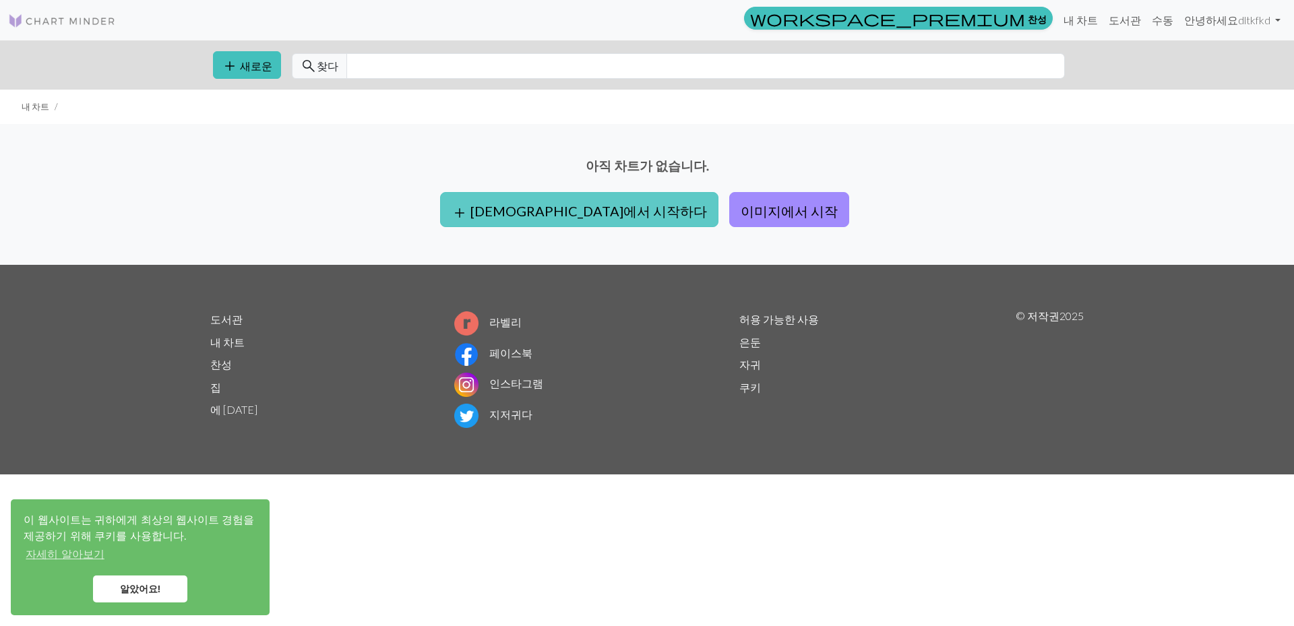  What do you see at coordinates (1211, 20) in the screenshot?
I see `font: 안녕하세요` at bounding box center [1211, 20].